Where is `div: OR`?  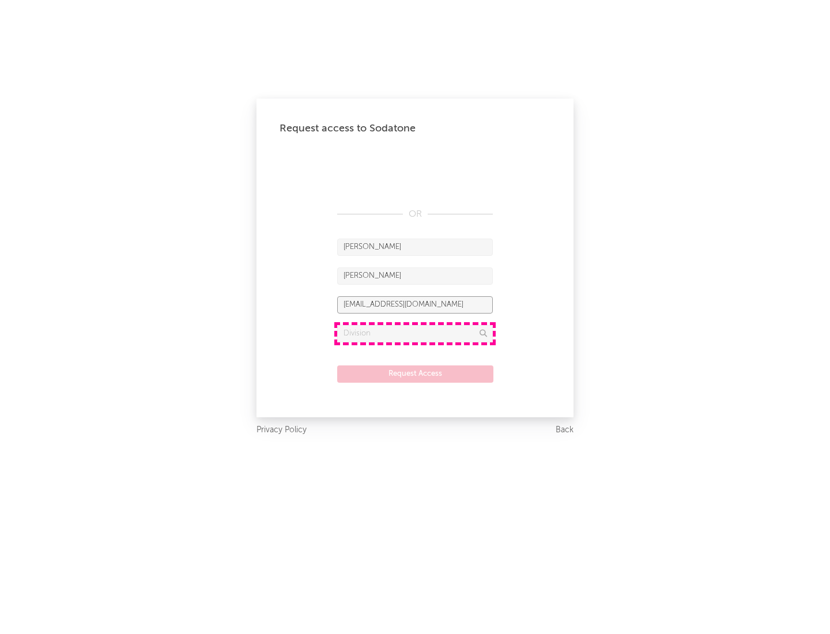
div: OR is located at coordinates (415, 214).